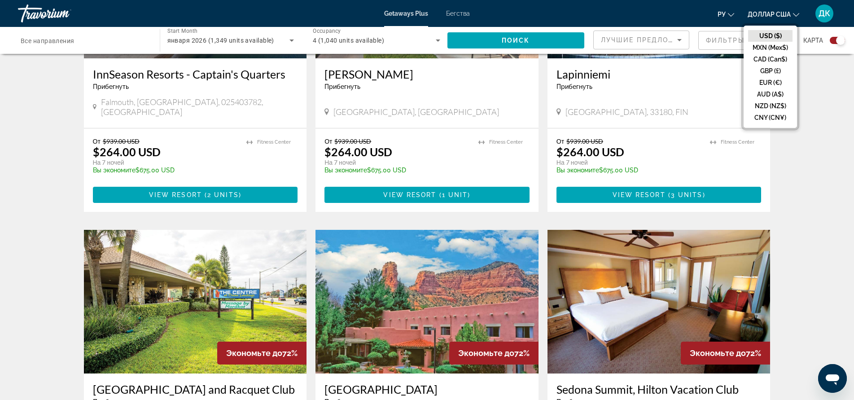  I want to click on span: 2 units, so click(223, 195).